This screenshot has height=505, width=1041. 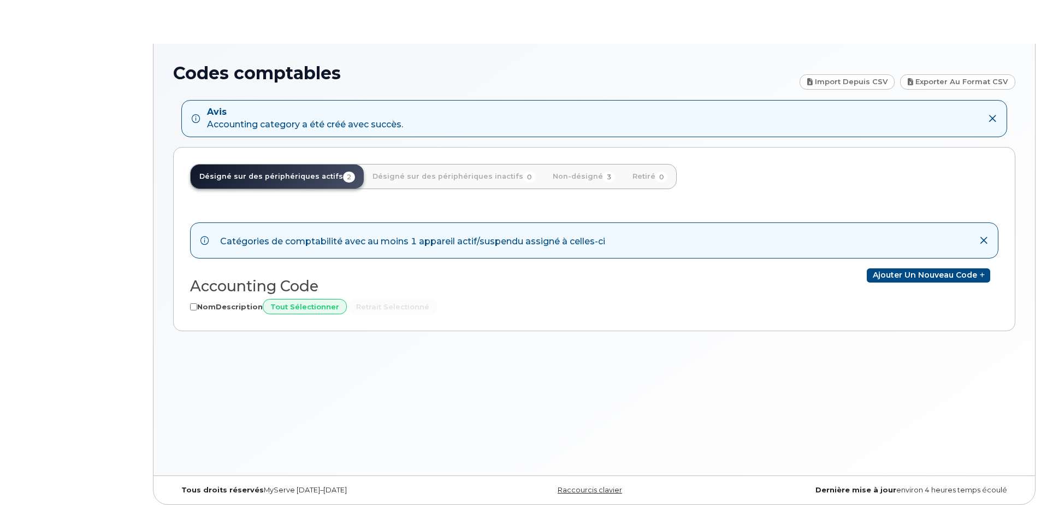 I want to click on div: Accounting category a été créé avec succès., so click(x=305, y=119).